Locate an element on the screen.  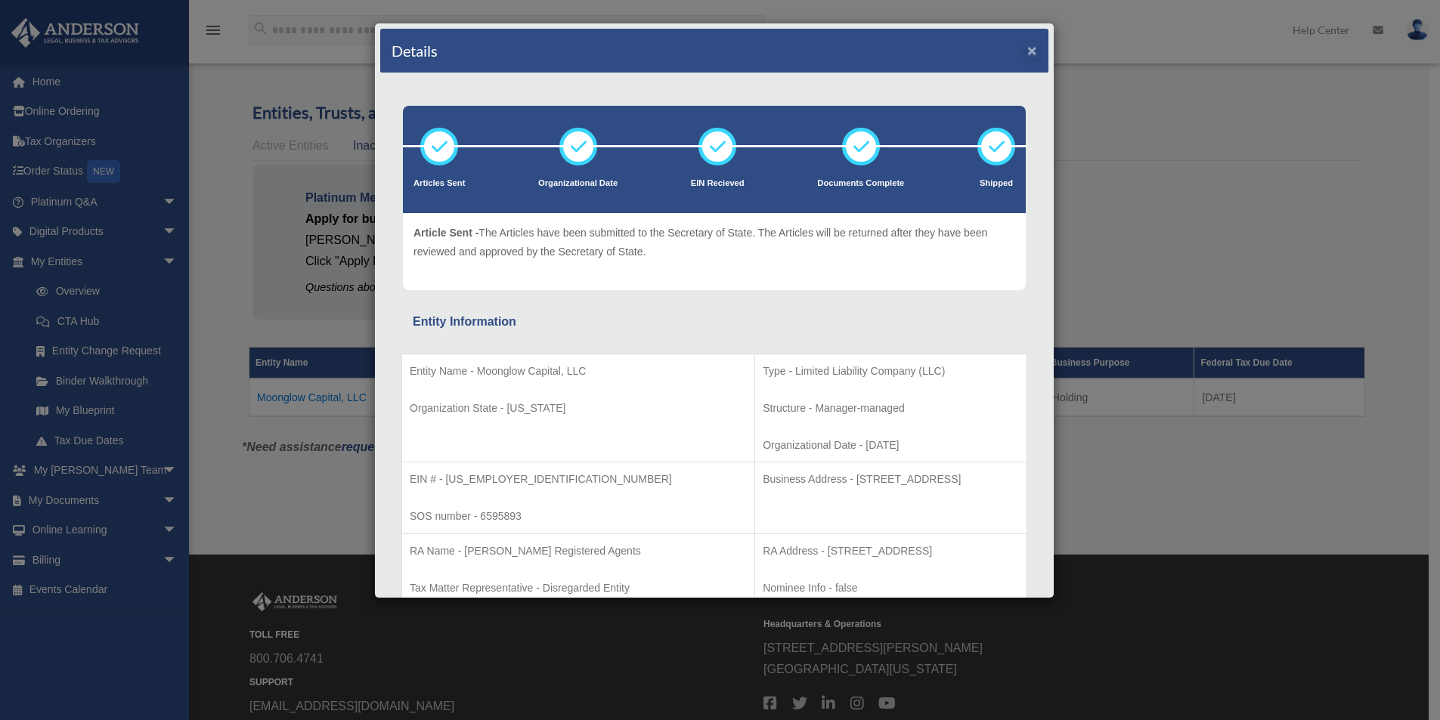
span: Article Sent - is located at coordinates (446, 233).